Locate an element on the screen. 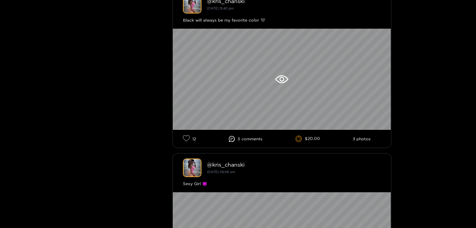 Image resolution: width=476 pixels, height=228 pixels. div: Sexy Girl 😈 is located at coordinates (282, 183).